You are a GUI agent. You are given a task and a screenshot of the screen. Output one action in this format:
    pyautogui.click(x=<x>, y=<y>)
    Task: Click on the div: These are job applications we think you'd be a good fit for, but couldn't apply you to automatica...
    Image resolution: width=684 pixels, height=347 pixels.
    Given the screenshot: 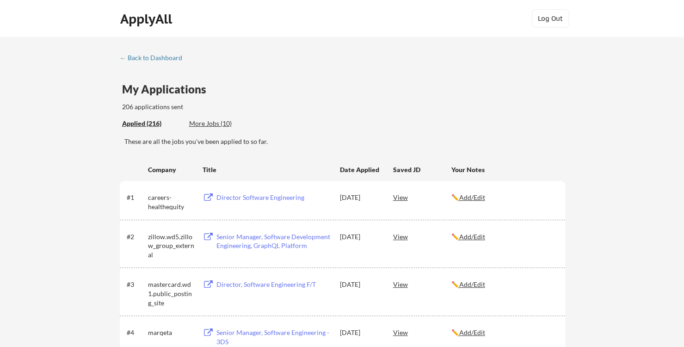 What is the action you would take?
    pyautogui.click(x=223, y=123)
    